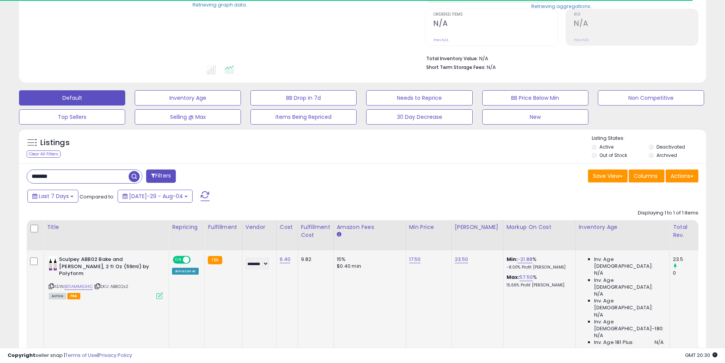 This screenshot has width=725, height=363. I want to click on label: Out of Stock, so click(613, 155).